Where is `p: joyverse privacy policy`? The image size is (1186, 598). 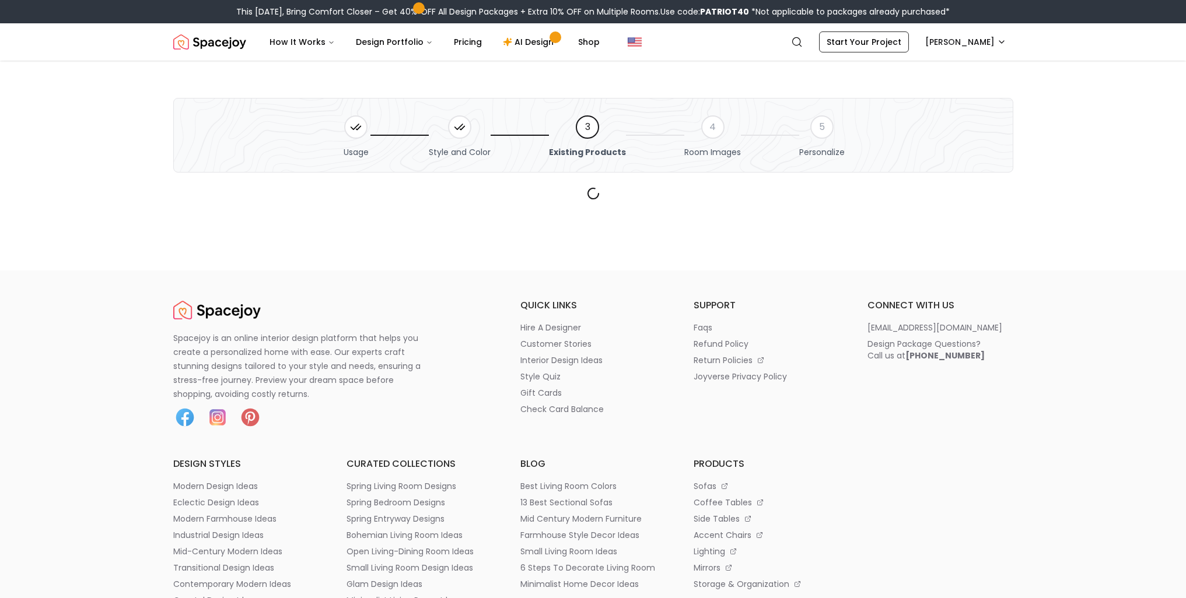 p: joyverse privacy policy is located at coordinates (740, 377).